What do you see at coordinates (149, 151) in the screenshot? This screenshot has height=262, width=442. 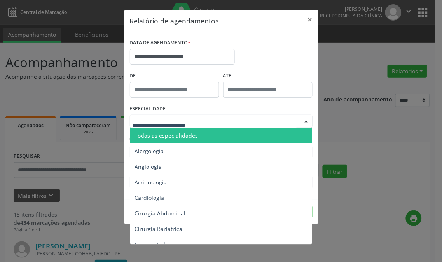 I see `span: Alergologia` at bounding box center [149, 151].